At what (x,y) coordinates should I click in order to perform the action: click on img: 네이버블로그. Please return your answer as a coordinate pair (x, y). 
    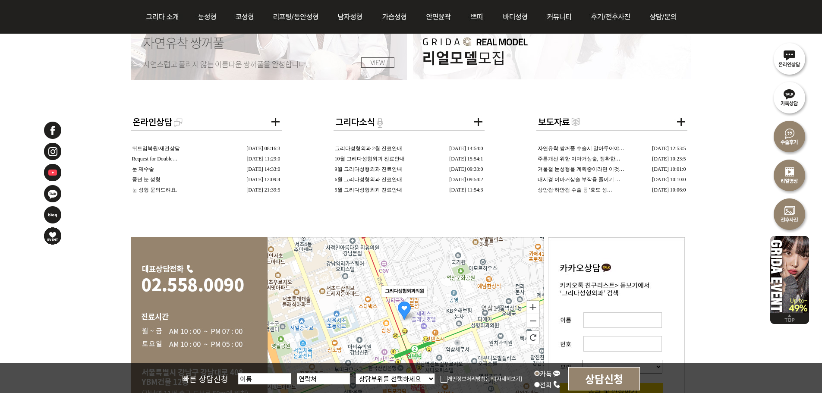
    Looking at the image, I should click on (53, 215).